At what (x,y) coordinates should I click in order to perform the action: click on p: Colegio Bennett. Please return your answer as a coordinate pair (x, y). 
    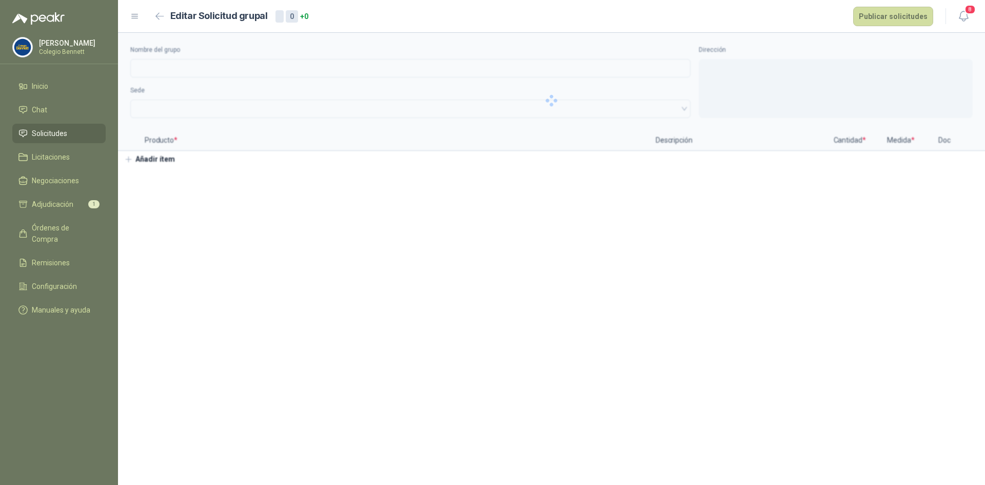
    Looking at the image, I should click on (71, 52).